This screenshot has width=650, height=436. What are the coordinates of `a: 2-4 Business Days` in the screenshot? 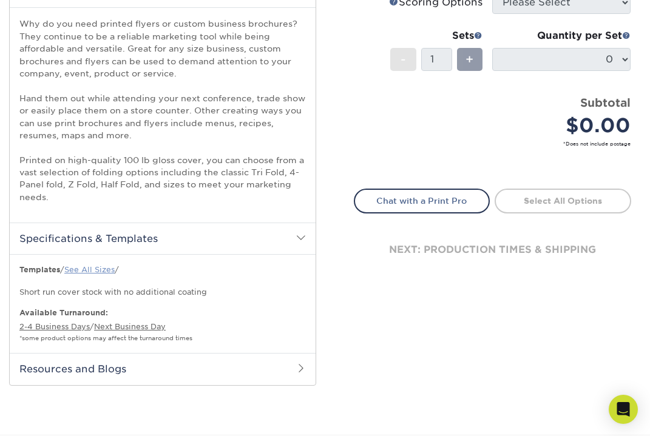 It's located at (55, 326).